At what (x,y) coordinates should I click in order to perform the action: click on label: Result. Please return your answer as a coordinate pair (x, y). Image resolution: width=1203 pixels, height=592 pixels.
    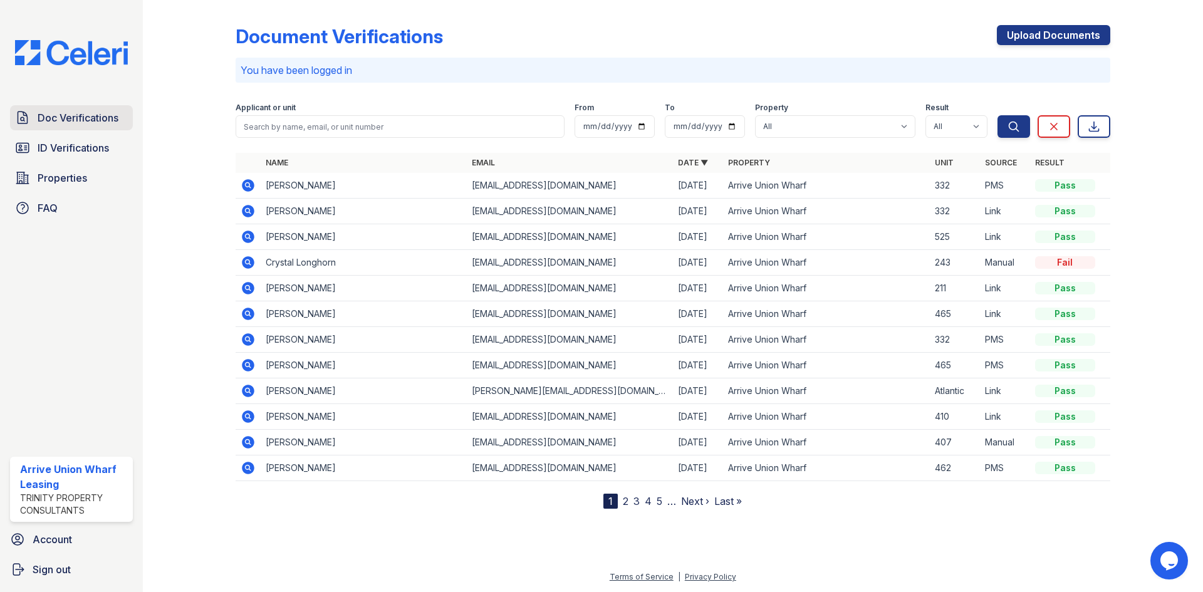
    Looking at the image, I should click on (936, 108).